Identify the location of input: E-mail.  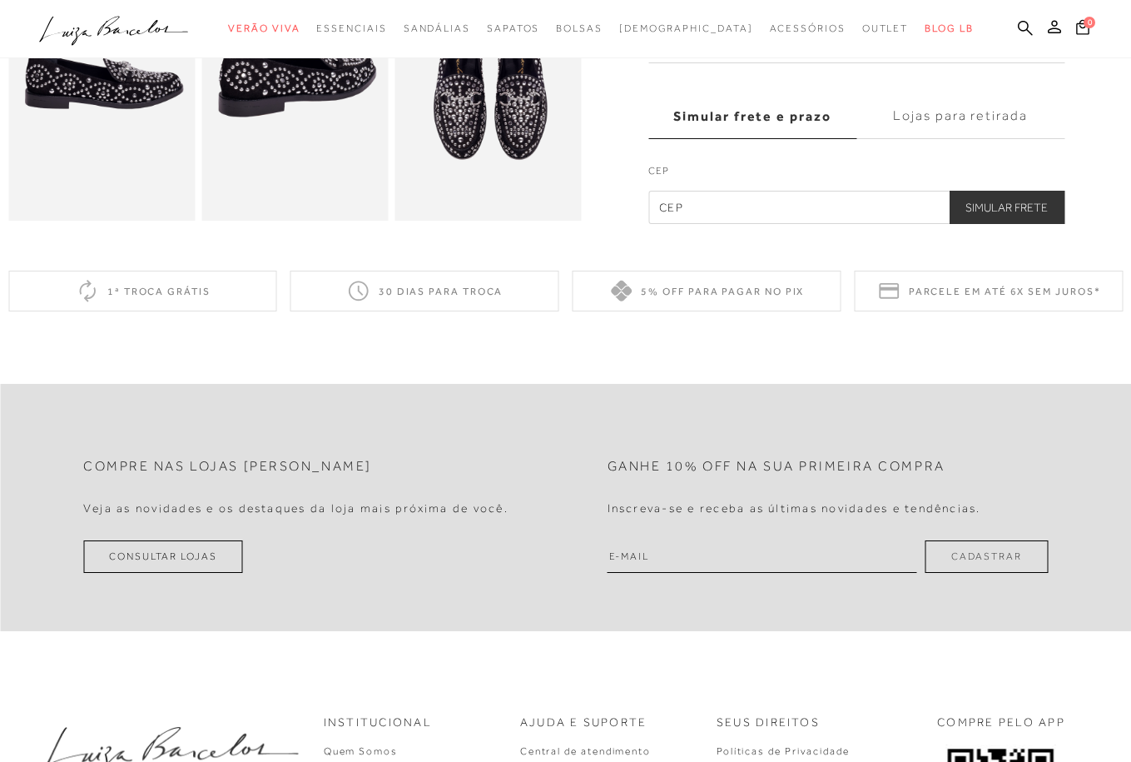
(762, 556).